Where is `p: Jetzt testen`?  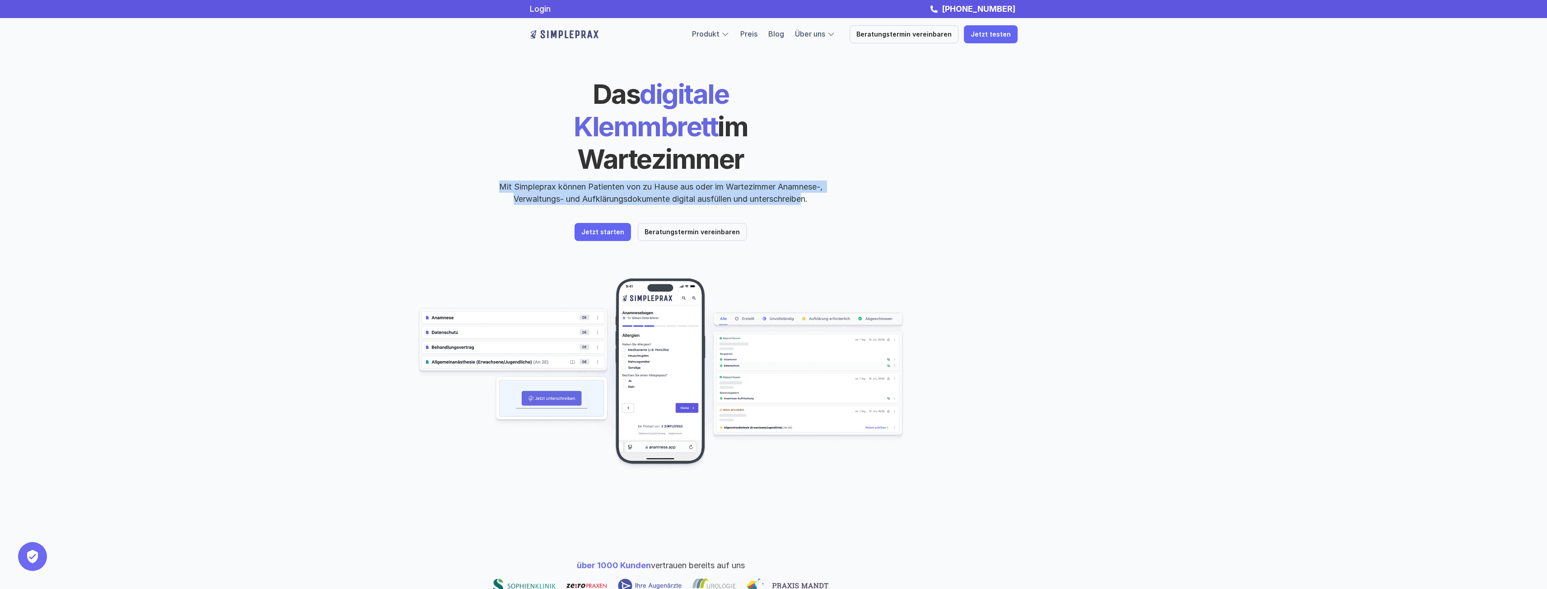
p: Jetzt testen is located at coordinates (991, 34).